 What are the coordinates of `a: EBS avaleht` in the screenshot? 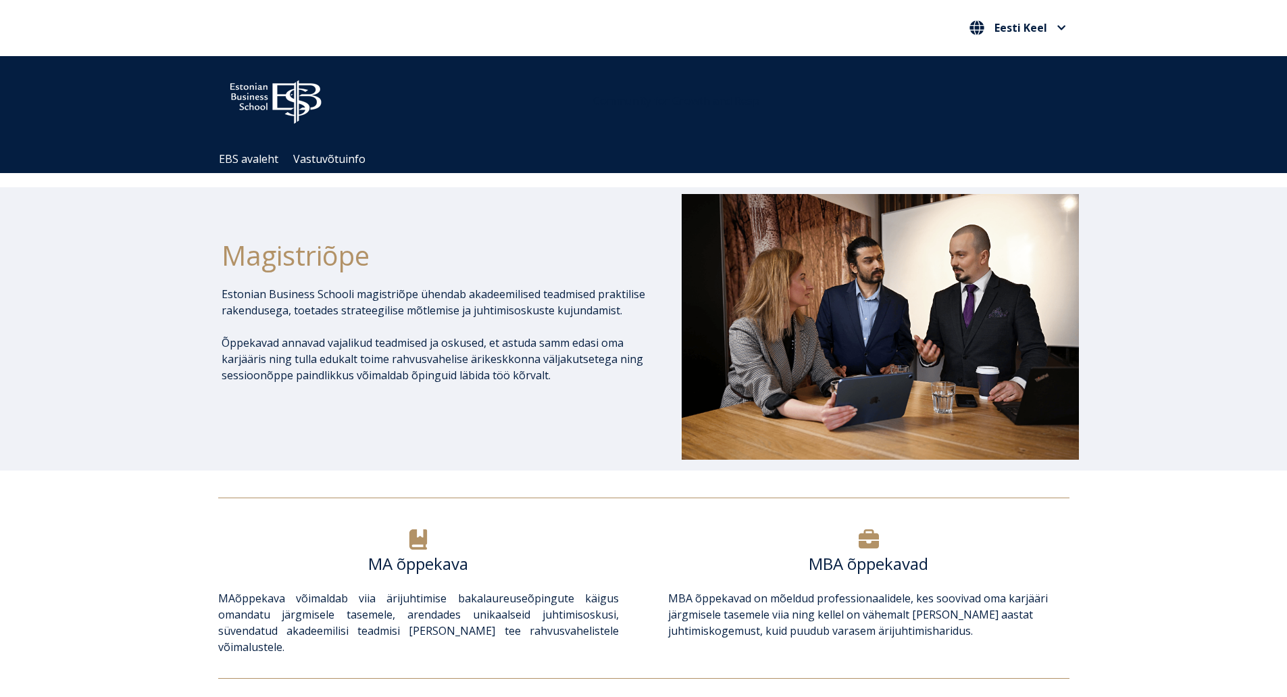 It's located at (249, 159).